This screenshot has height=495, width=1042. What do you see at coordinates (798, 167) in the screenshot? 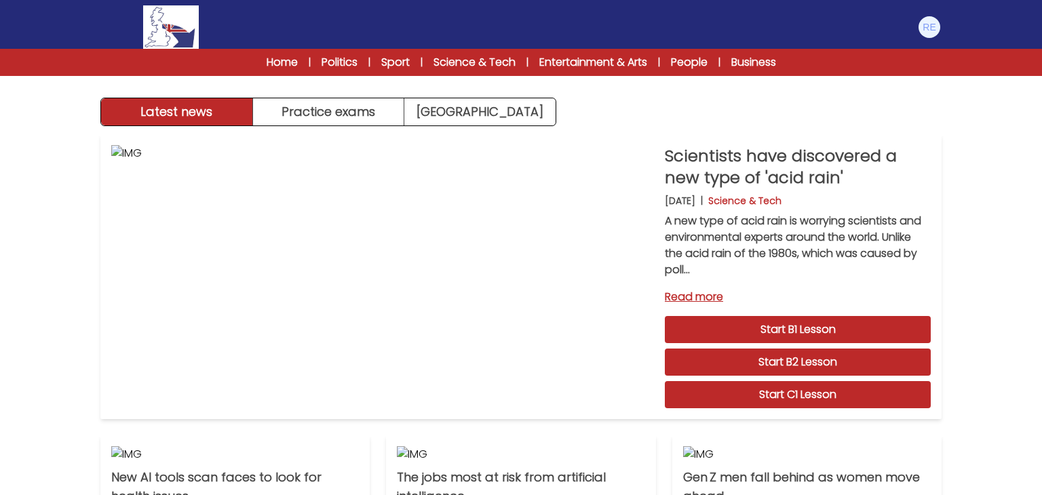
I see `p: Scientists have discovered a new type of 'acid rain'` at bounding box center [798, 167].